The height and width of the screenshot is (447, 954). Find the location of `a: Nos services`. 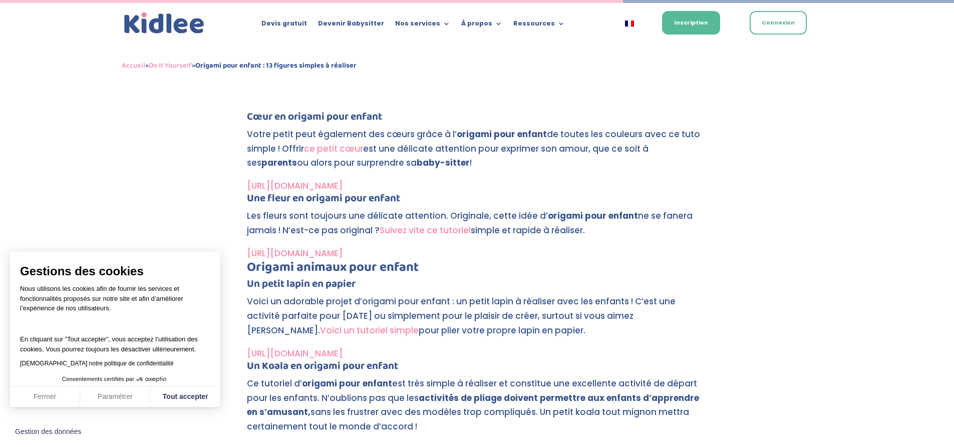

a: Nos services is located at coordinates (423, 26).